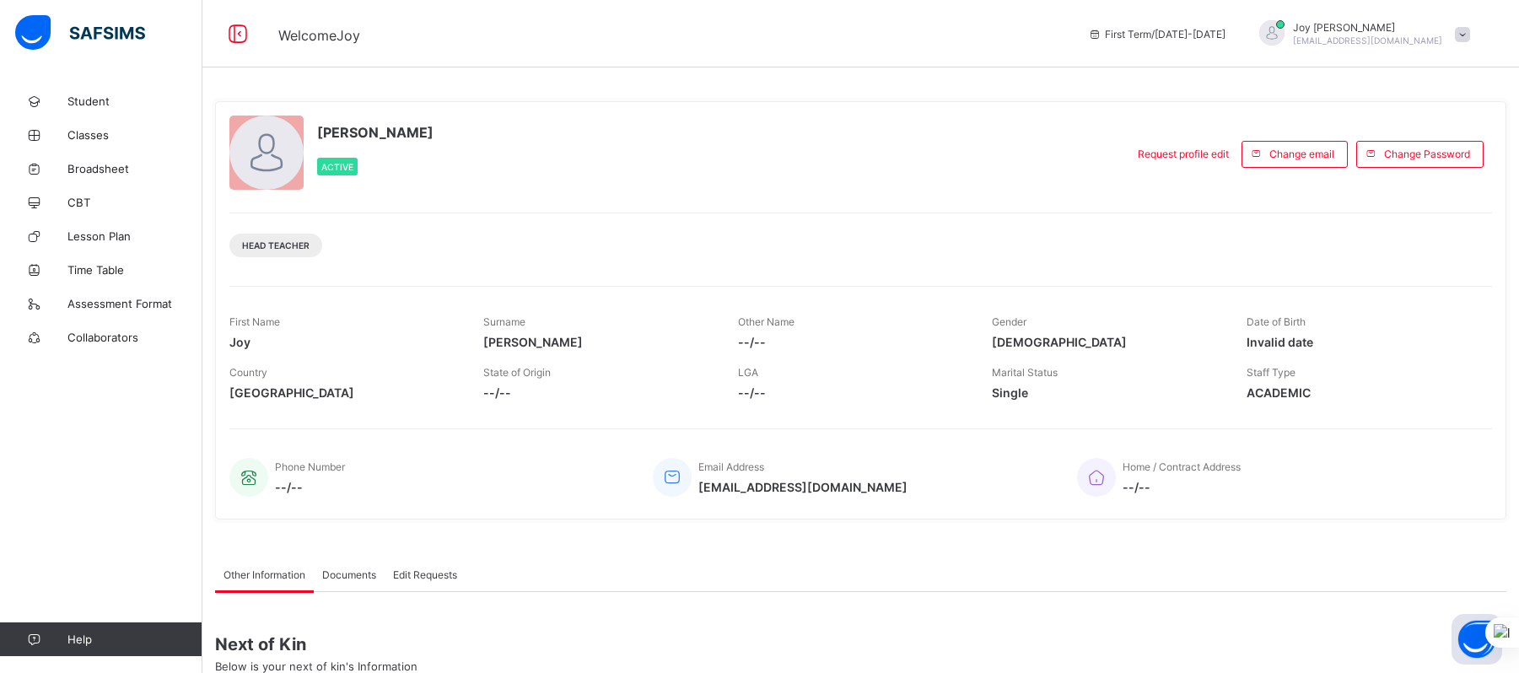 This screenshot has height=673, width=1519. Describe the element at coordinates (319, 35) in the screenshot. I see `span: Welcome Joy` at that location.